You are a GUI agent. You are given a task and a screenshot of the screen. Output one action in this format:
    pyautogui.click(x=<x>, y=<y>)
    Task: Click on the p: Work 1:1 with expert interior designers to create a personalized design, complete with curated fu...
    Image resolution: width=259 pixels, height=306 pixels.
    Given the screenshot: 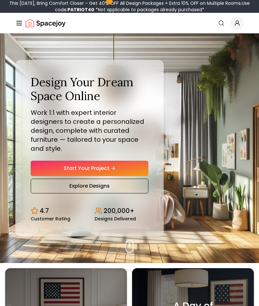 What is the action you would take?
    pyautogui.click(x=90, y=130)
    